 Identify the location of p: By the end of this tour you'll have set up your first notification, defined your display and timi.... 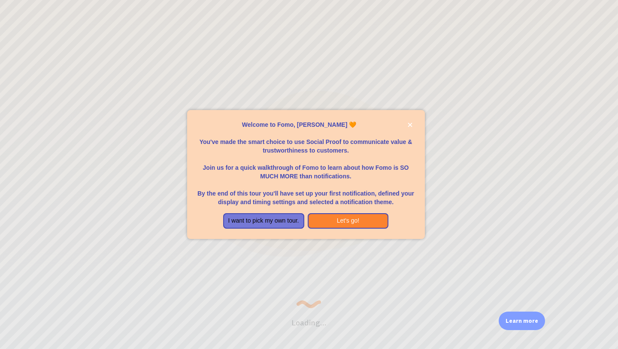
(306, 193).